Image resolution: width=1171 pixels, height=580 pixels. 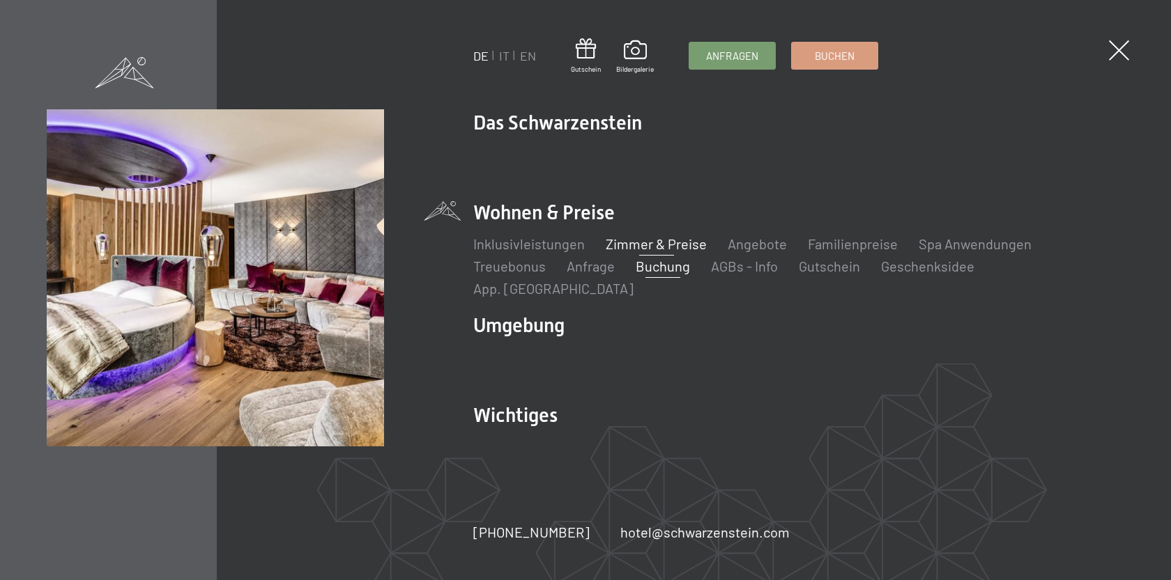 I want to click on span: Bildergalerie, so click(x=635, y=69).